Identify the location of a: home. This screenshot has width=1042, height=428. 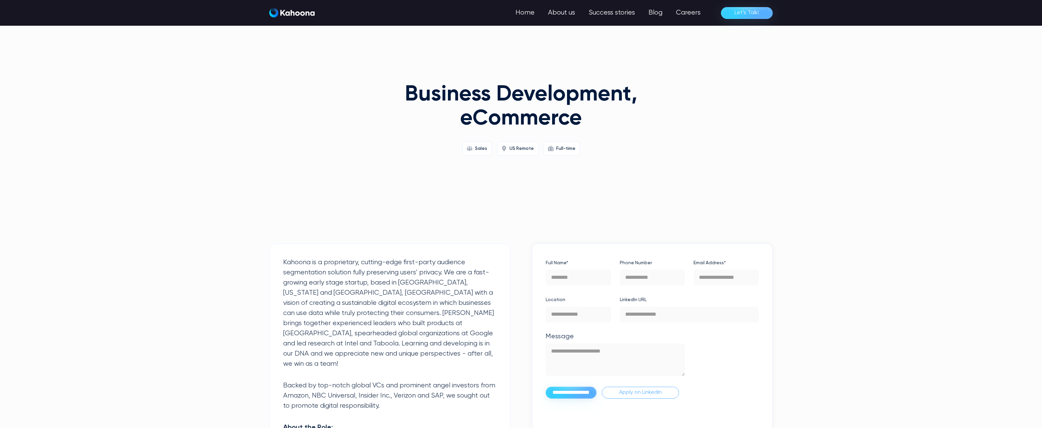
(292, 13).